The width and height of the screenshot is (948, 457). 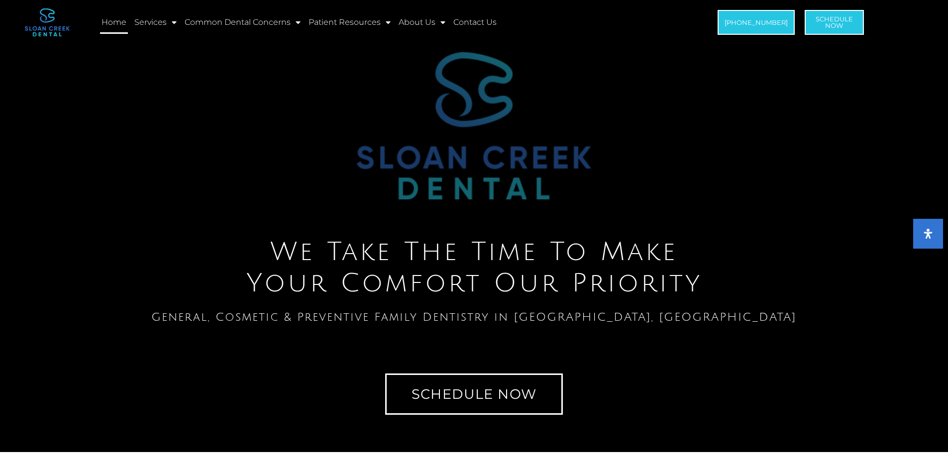 I want to click on nav: Menu, so click(x=376, y=22).